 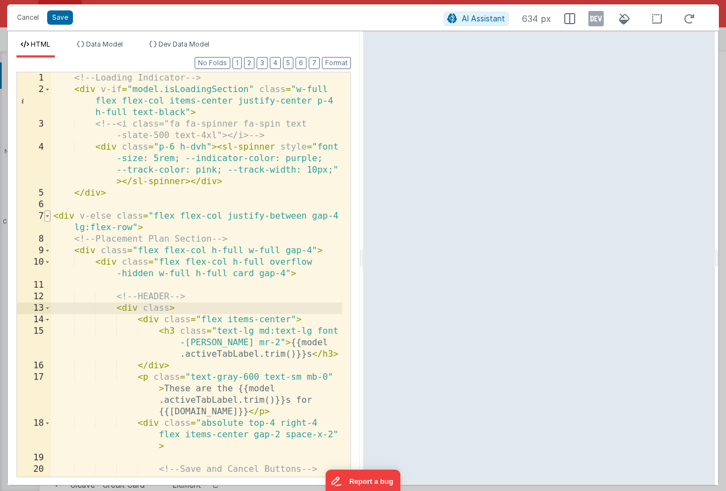 I want to click on button: Cancel, so click(x=28, y=18).